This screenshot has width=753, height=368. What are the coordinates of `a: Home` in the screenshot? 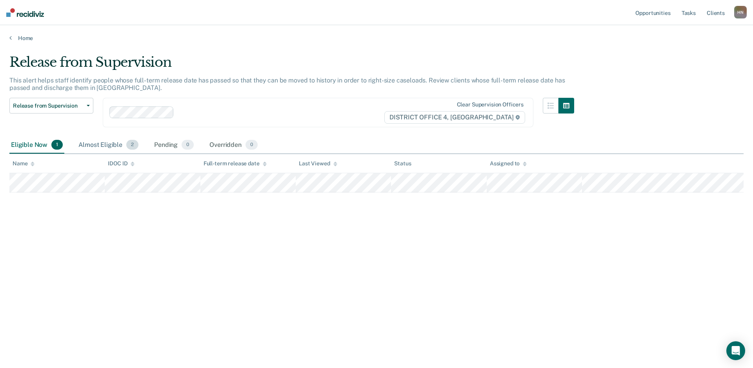 It's located at (377, 38).